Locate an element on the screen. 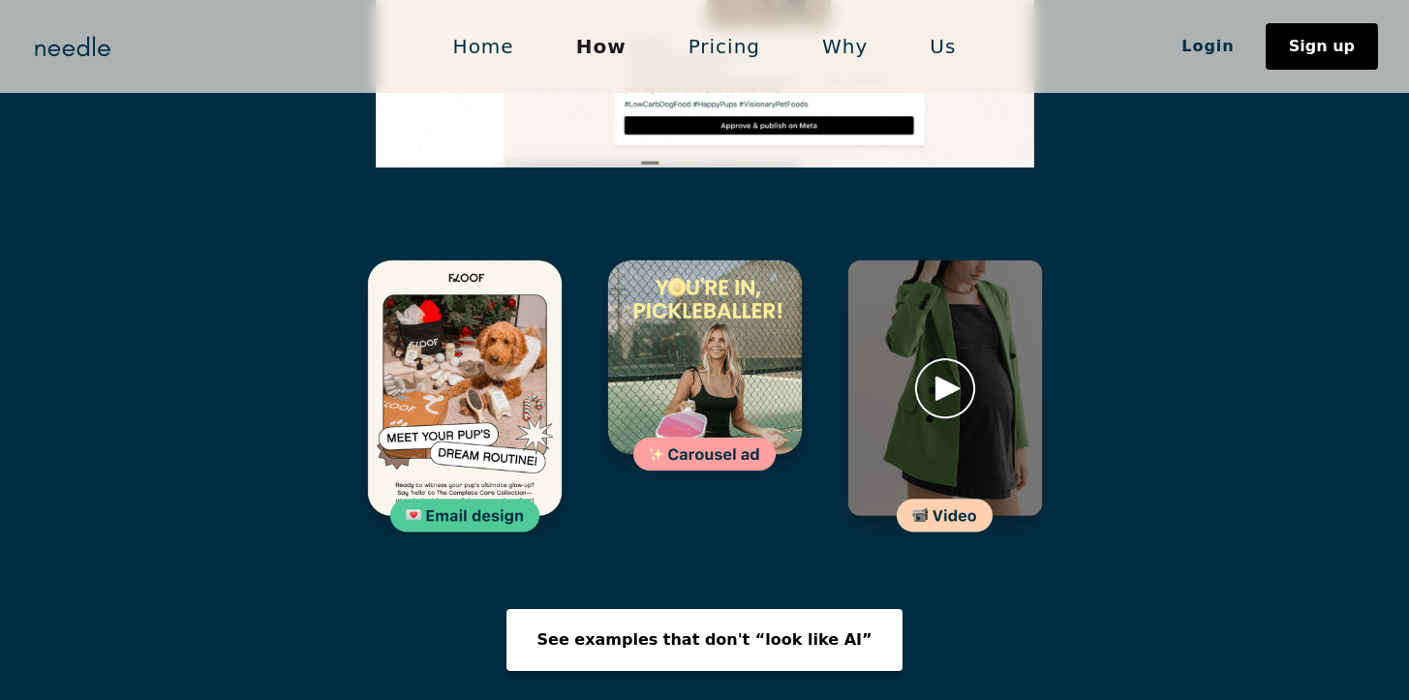 The height and width of the screenshot is (700, 1409). a: Why is located at coordinates (845, 46).